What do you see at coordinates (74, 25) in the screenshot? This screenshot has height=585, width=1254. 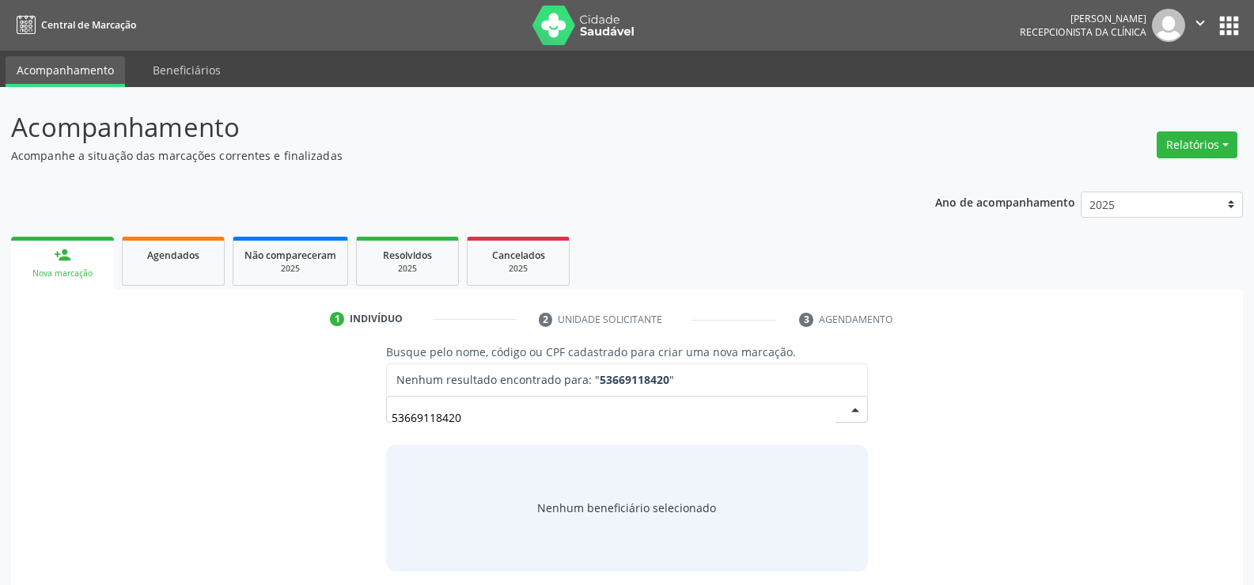 I see `a: Central de Marcação` at bounding box center [74, 25].